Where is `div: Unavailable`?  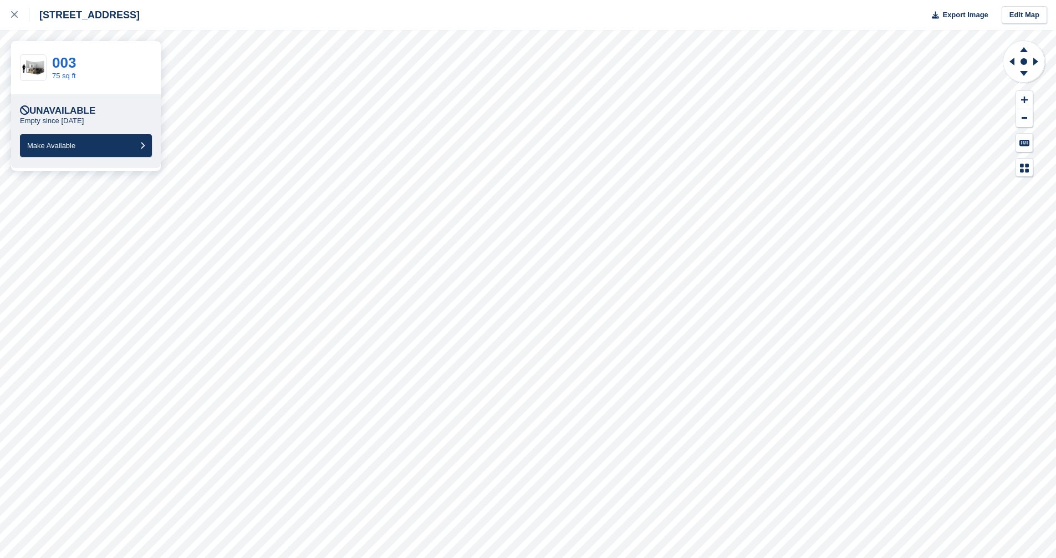 div: Unavailable is located at coordinates (58, 111).